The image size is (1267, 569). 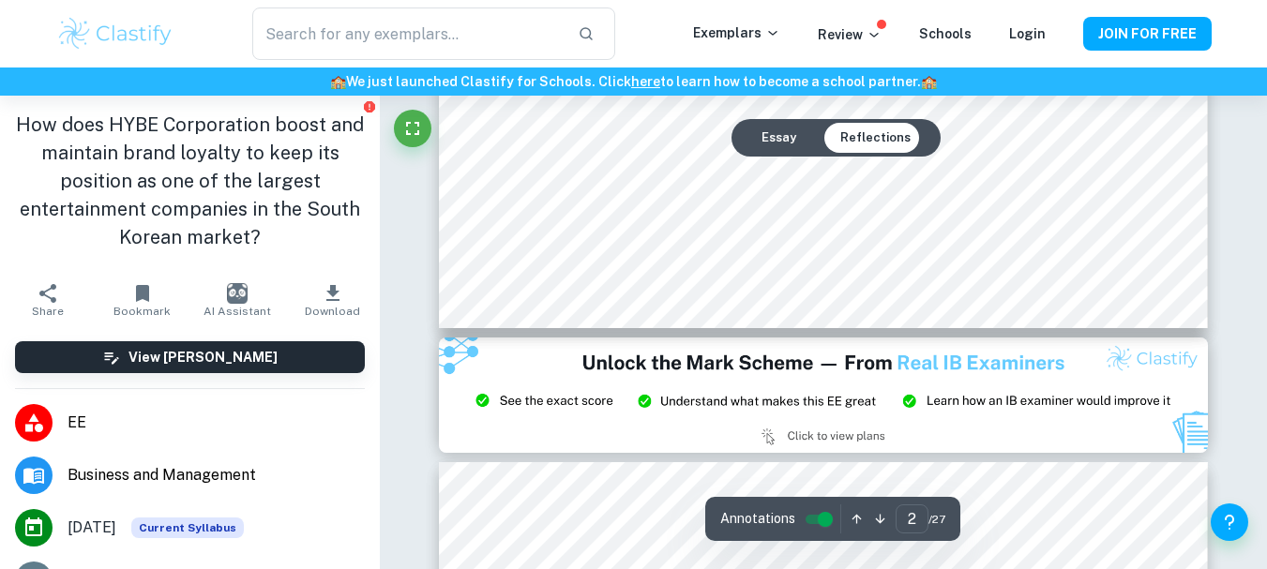 What do you see at coordinates (188, 528) in the screenshot?
I see `div: This exemplar is based on the current syllabus. Feel free to refer to it for inspiration/ideas wh...` at bounding box center [188, 528].